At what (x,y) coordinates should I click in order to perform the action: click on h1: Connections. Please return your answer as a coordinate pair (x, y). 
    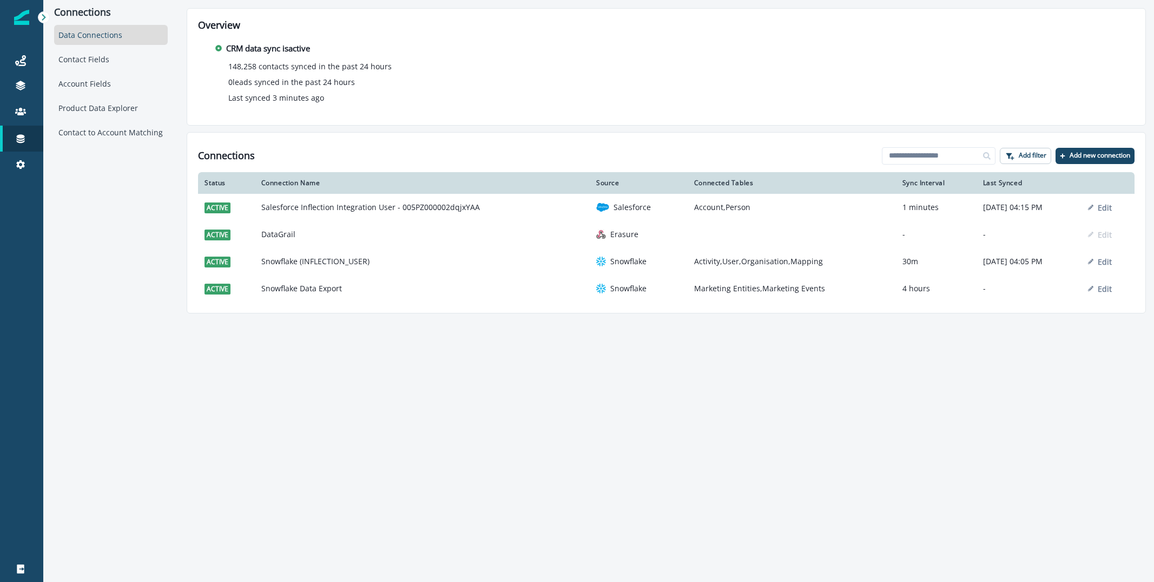
    Looking at the image, I should click on (226, 156).